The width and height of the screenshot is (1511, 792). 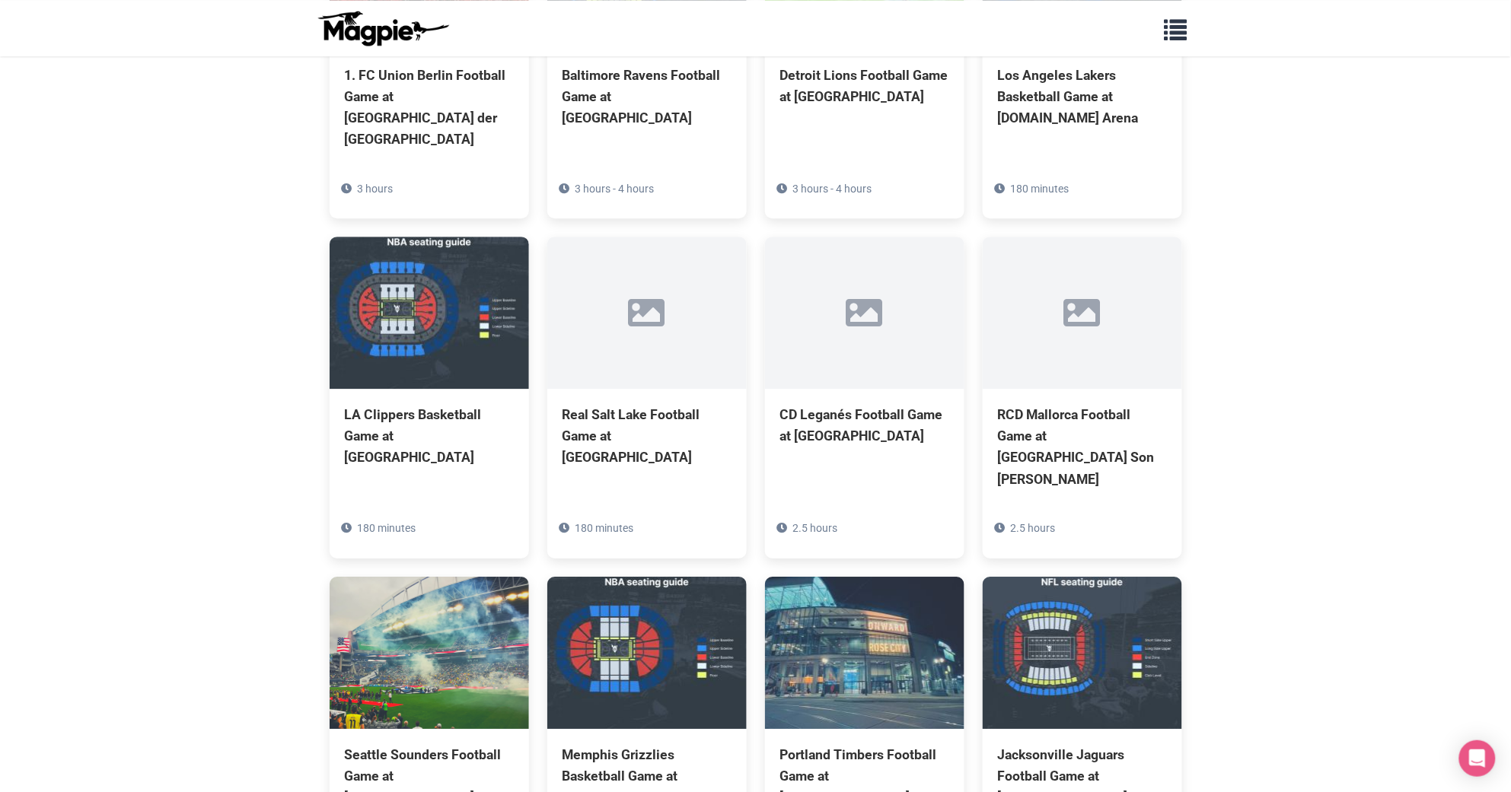 What do you see at coordinates (647, 653) in the screenshot?
I see `img: Memphis Grizzlies Basketball Game at FedExForum` at bounding box center [647, 653].